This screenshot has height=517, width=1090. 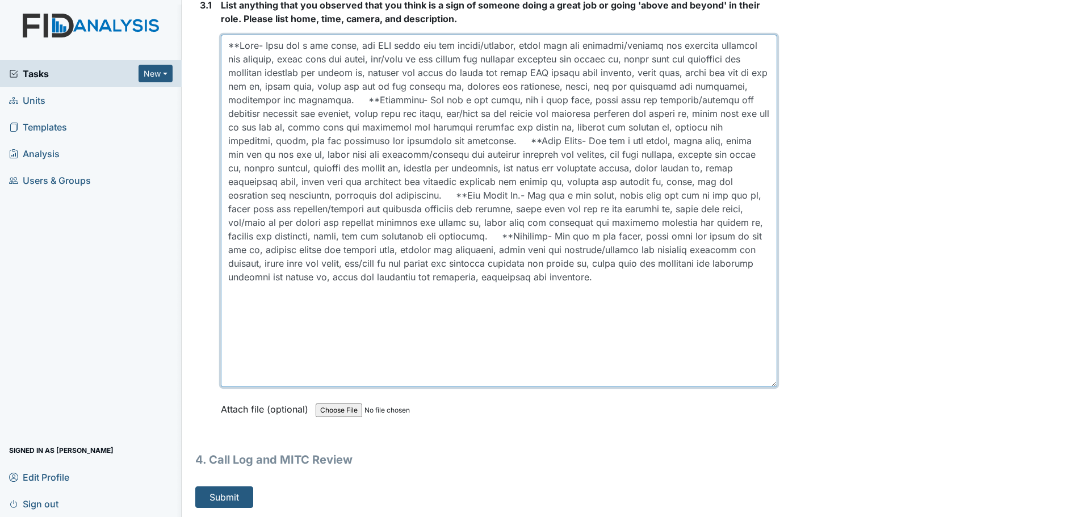 What do you see at coordinates (50, 180) in the screenshot?
I see `span: Users & Groups` at bounding box center [50, 180].